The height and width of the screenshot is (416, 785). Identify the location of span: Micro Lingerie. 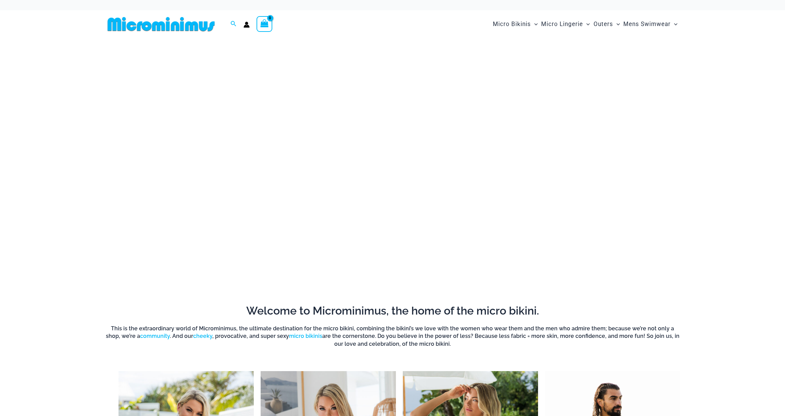
(562, 24).